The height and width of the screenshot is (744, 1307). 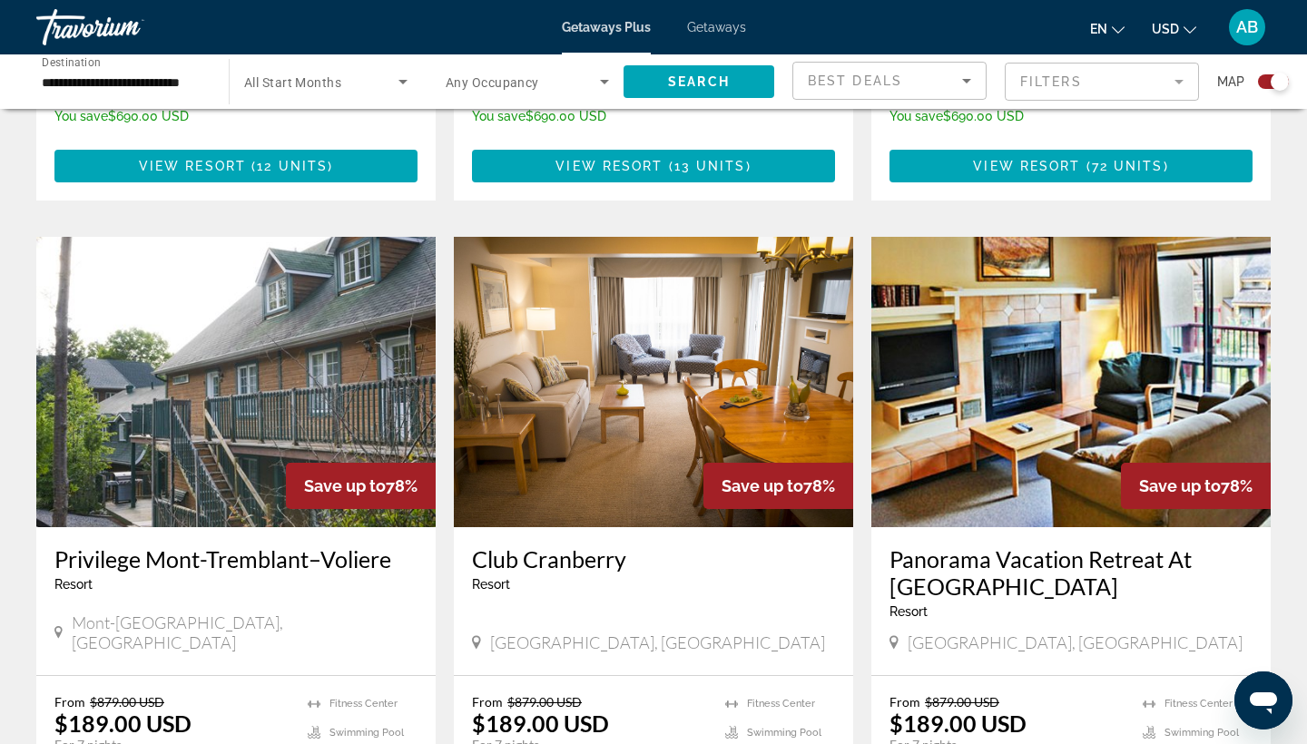 What do you see at coordinates (716, 27) in the screenshot?
I see `a: Getaways` at bounding box center [716, 27].